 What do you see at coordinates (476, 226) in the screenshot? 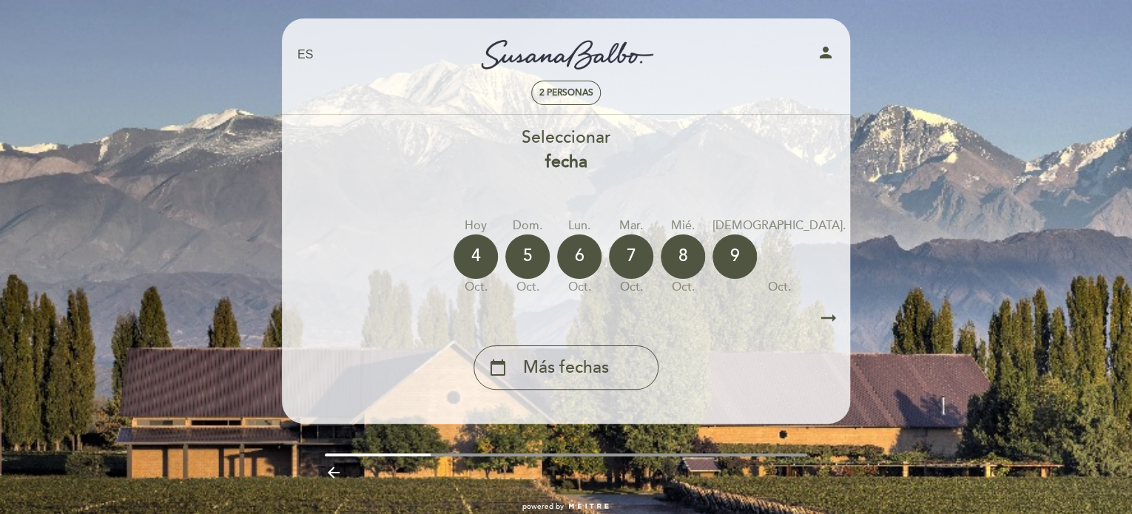
I see `div: Hoy` at bounding box center [476, 226].